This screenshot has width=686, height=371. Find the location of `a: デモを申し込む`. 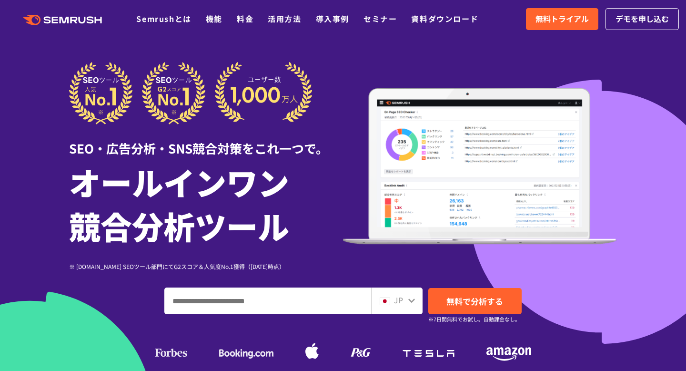

a: デモを申し込む is located at coordinates (642, 19).